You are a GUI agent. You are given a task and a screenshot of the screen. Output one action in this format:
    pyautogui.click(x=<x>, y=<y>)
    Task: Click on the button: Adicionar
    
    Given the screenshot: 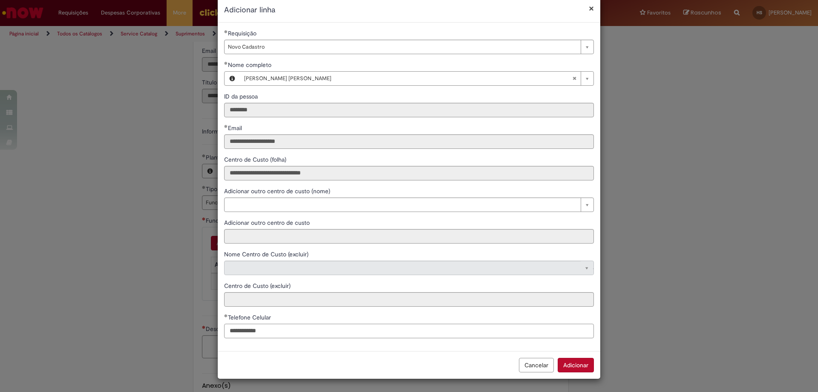 What is the action you would take?
    pyautogui.click(x=576, y=365)
    